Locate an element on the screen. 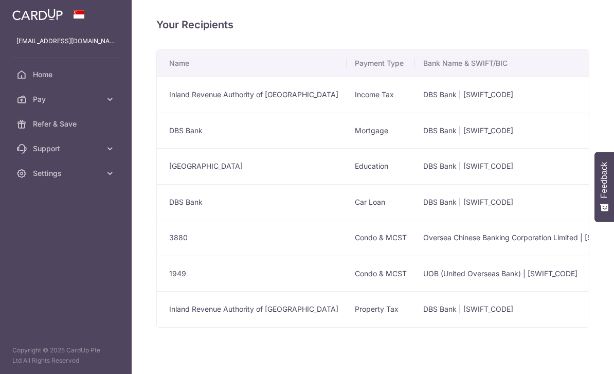 This screenshot has width=614, height=374. td: Income Tax is located at coordinates (381, 95).